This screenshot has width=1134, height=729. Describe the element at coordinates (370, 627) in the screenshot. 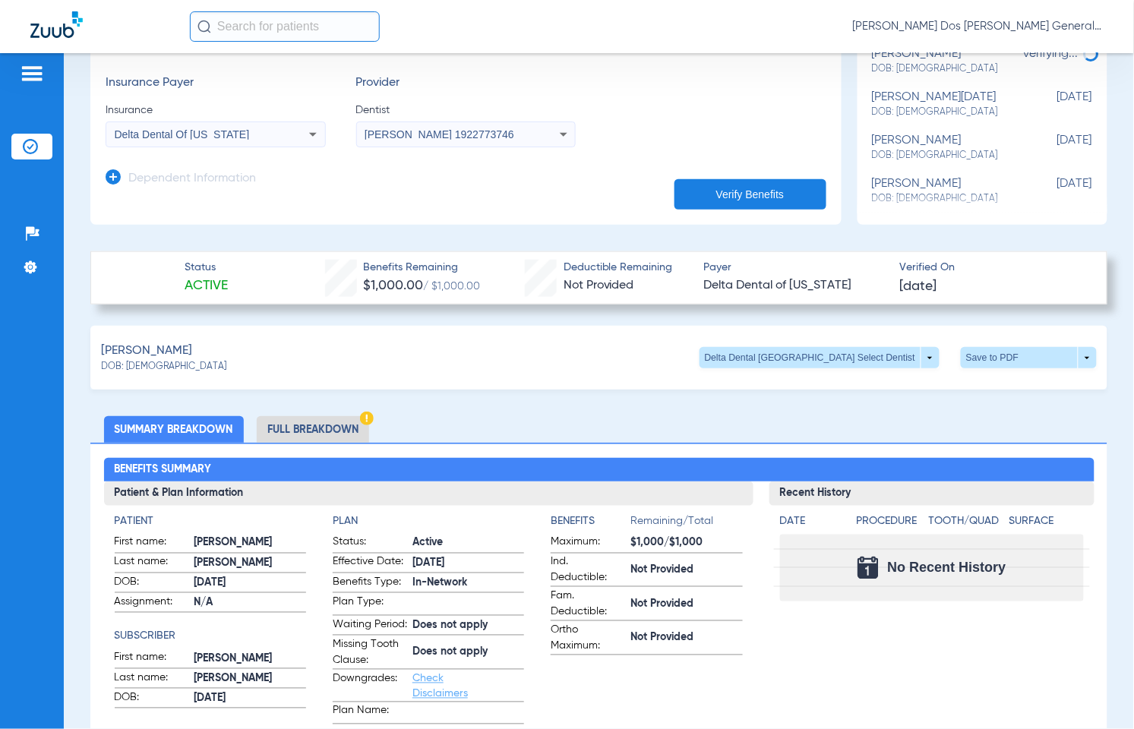

I see `span: Waiting Period:` at that location.